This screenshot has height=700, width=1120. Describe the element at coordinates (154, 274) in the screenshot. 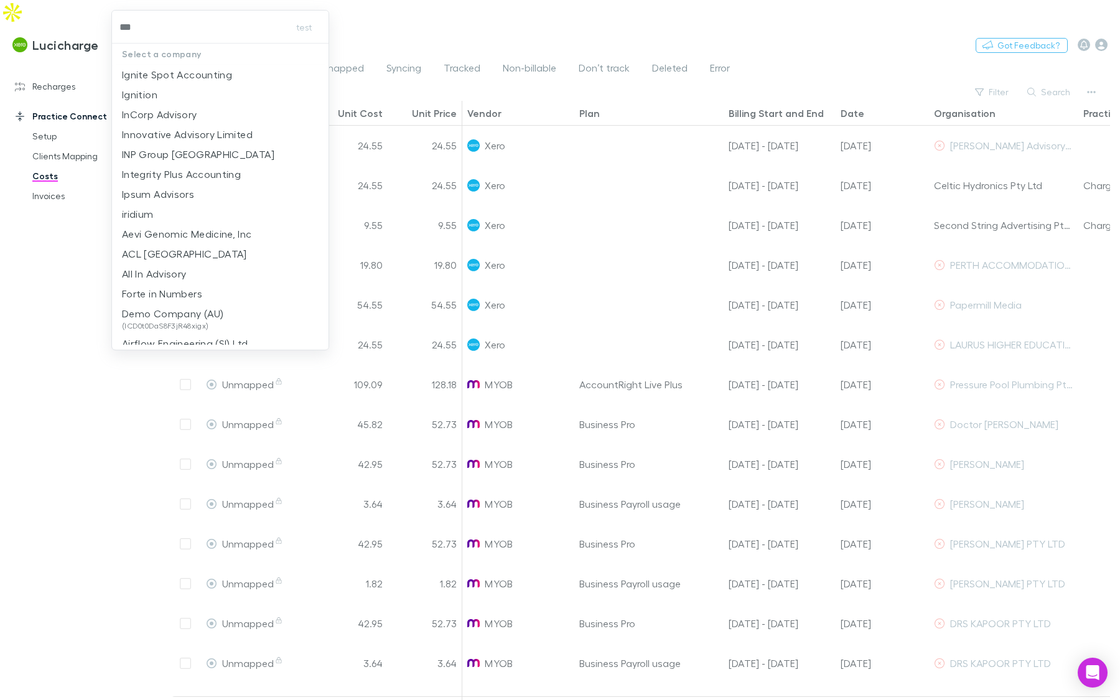

I see `p: All In Advisory` at that location.